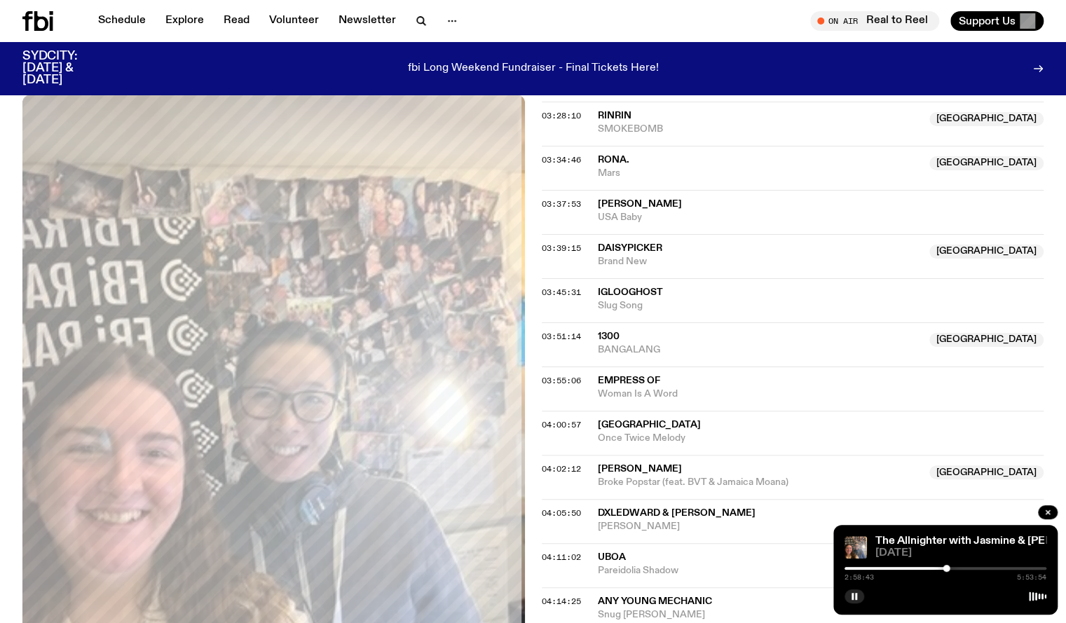 The image size is (1066, 623). Describe the element at coordinates (630, 248) in the screenshot. I see `span: Daisypicker` at that location.